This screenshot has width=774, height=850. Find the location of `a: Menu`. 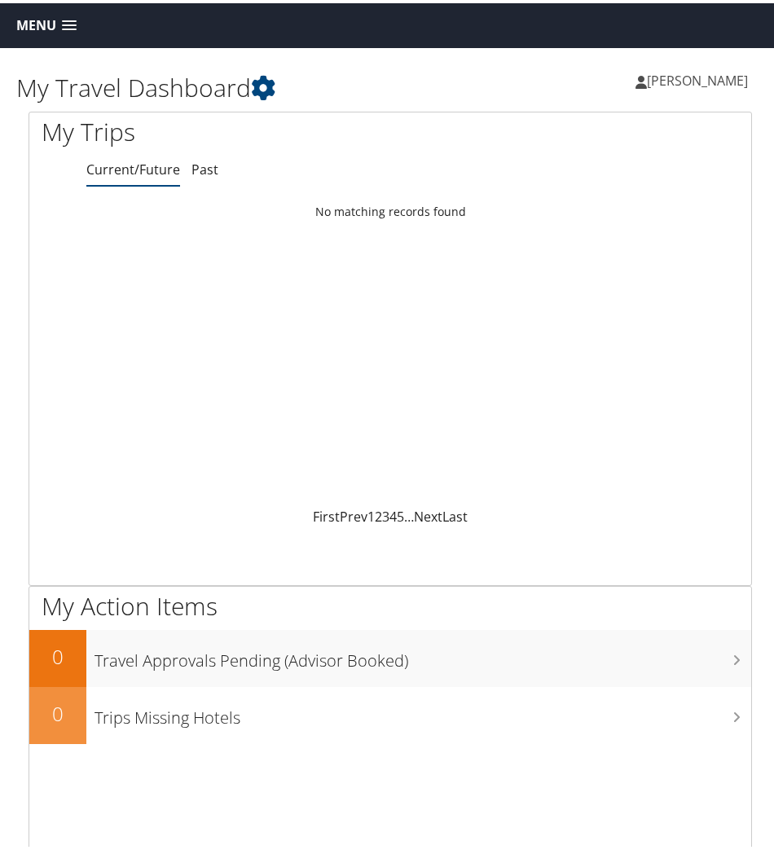

a: Menu is located at coordinates (46, 22).